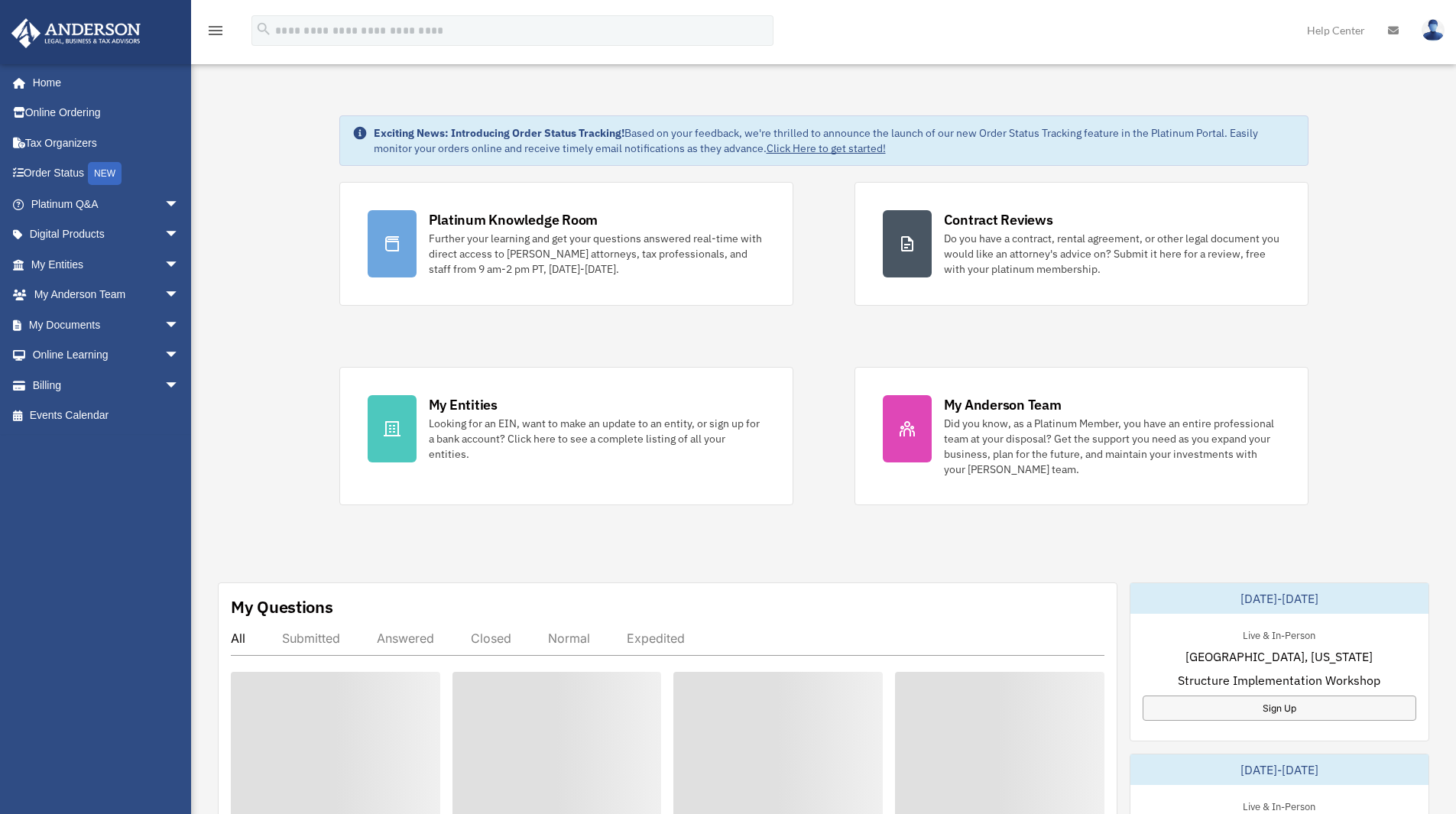 The image size is (1456, 814). I want to click on i: menu, so click(216, 30).